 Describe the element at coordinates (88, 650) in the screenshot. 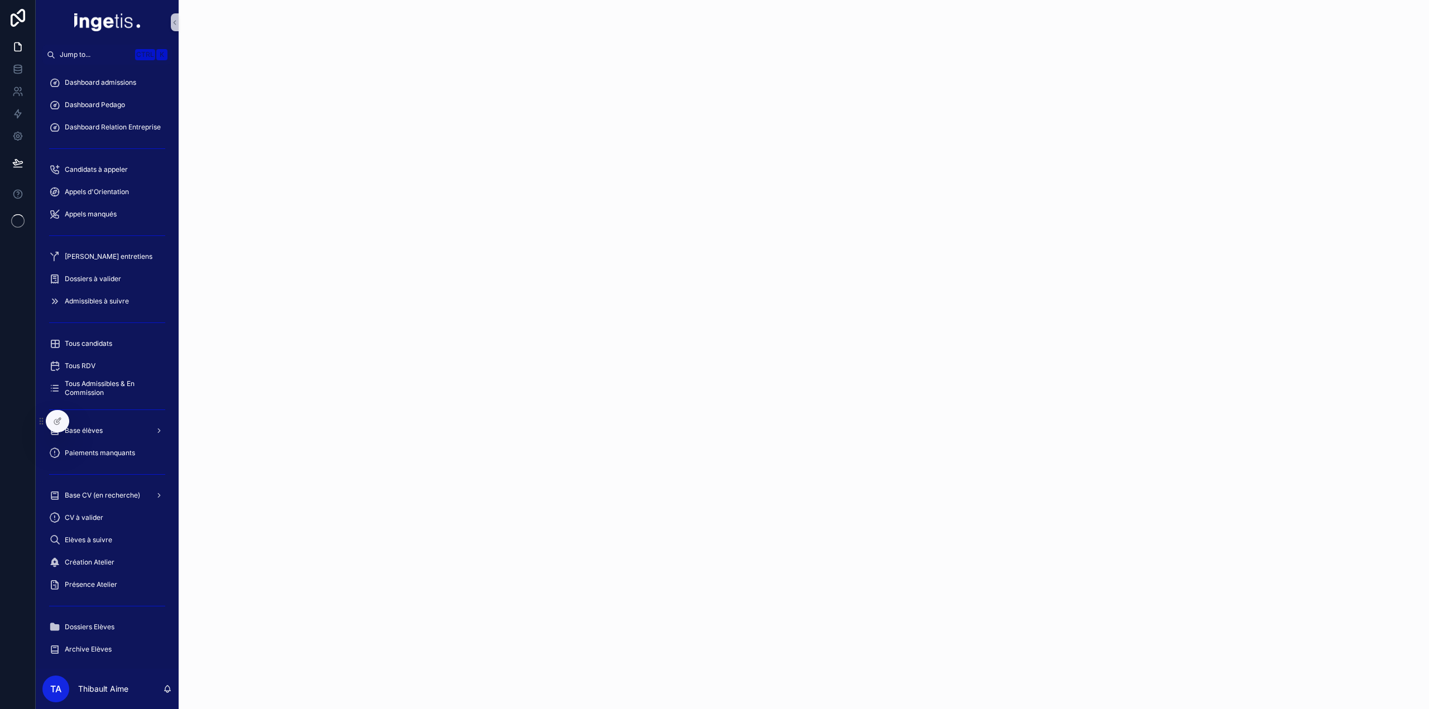

I see `span: Archive Elèves` at that location.